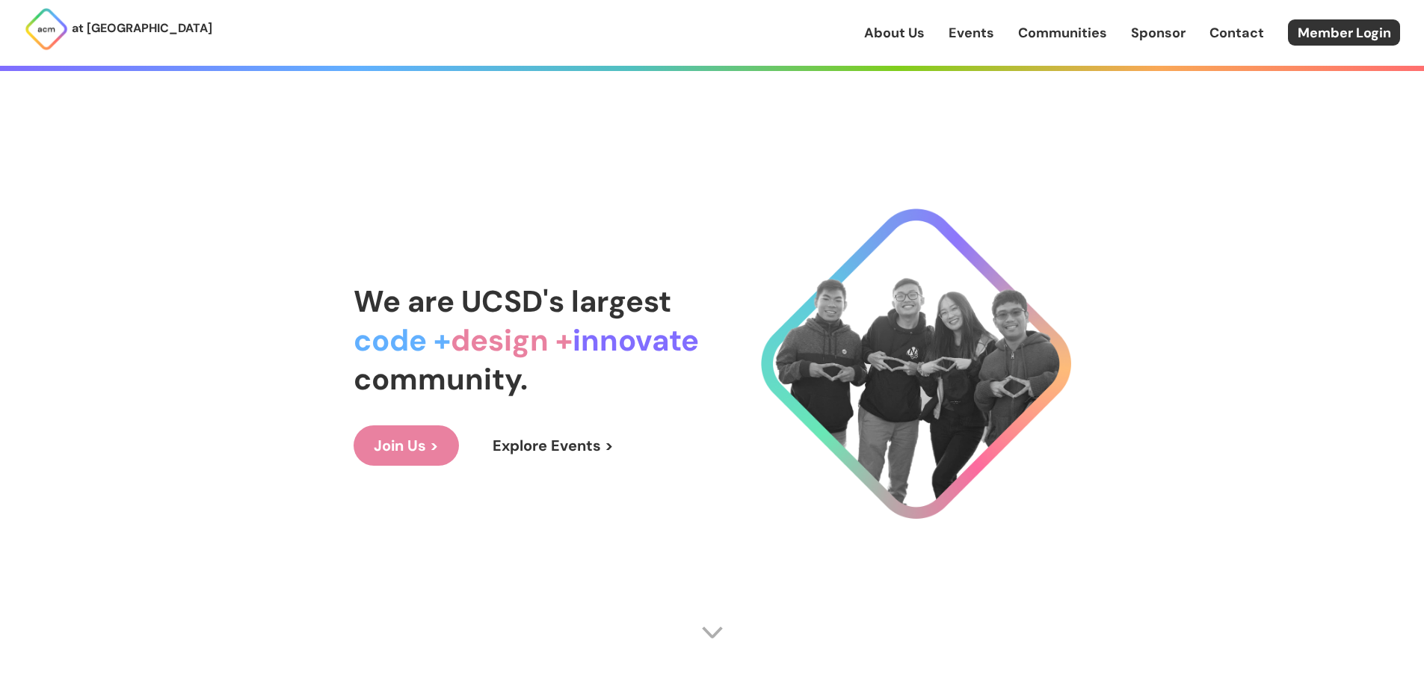 The height and width of the screenshot is (681, 1424). I want to click on a: Communities, so click(1062, 33).